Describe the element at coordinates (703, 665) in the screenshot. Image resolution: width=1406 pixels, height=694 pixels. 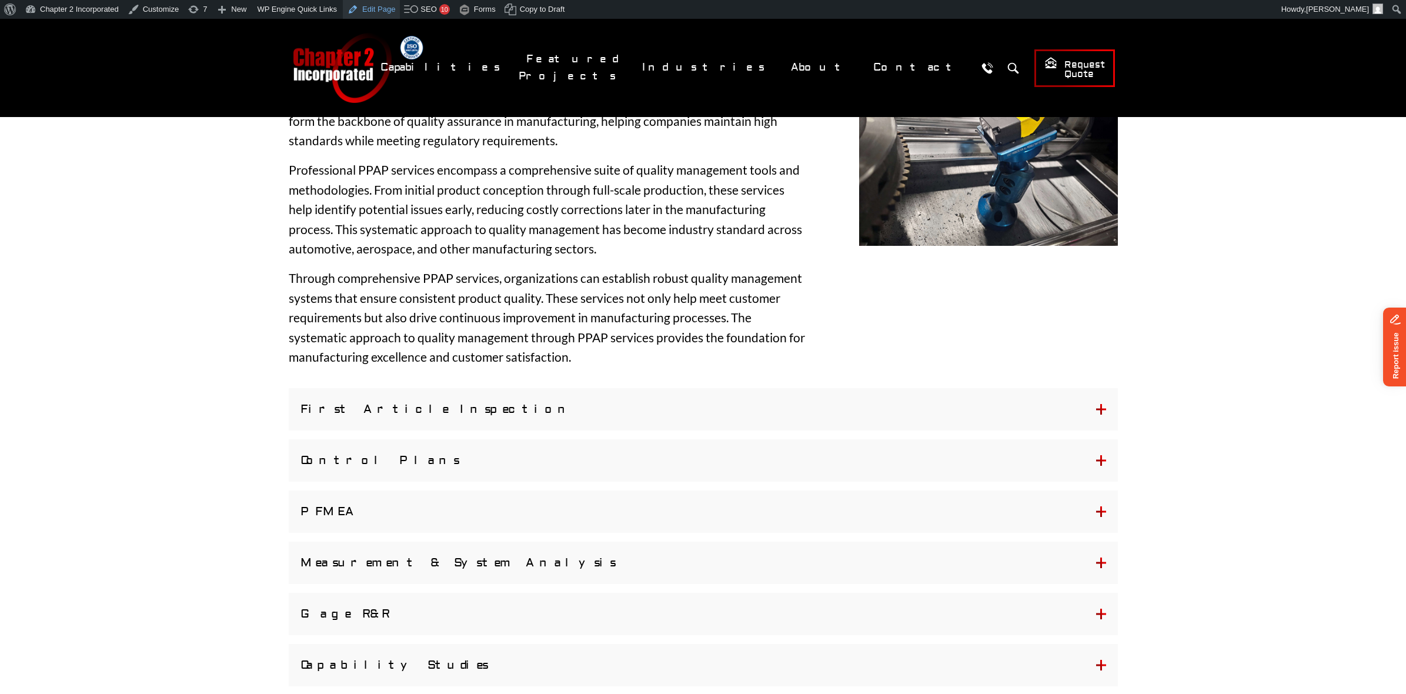
I see `button: Capability Studies` at that location.